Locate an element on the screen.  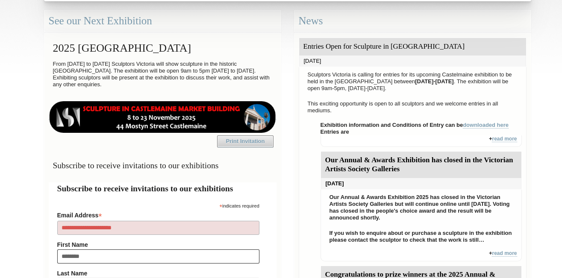
div: Our Annual & Awards Exhibition has closed in the Victorian Artists Society Galleries is located at coordinates (421, 165).